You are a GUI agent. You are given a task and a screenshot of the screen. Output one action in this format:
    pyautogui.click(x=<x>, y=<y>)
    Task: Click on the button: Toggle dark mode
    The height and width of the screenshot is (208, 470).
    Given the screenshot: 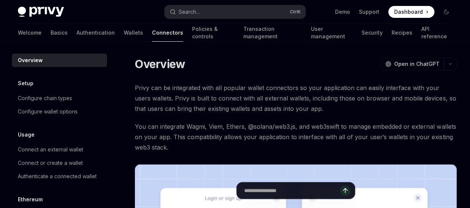 What is the action you would take?
    pyautogui.click(x=446, y=12)
    